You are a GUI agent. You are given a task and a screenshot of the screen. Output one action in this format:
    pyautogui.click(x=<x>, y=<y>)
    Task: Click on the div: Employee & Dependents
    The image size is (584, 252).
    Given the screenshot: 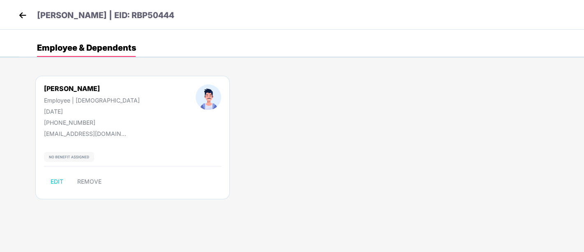 What is the action you would take?
    pyautogui.click(x=86, y=48)
    